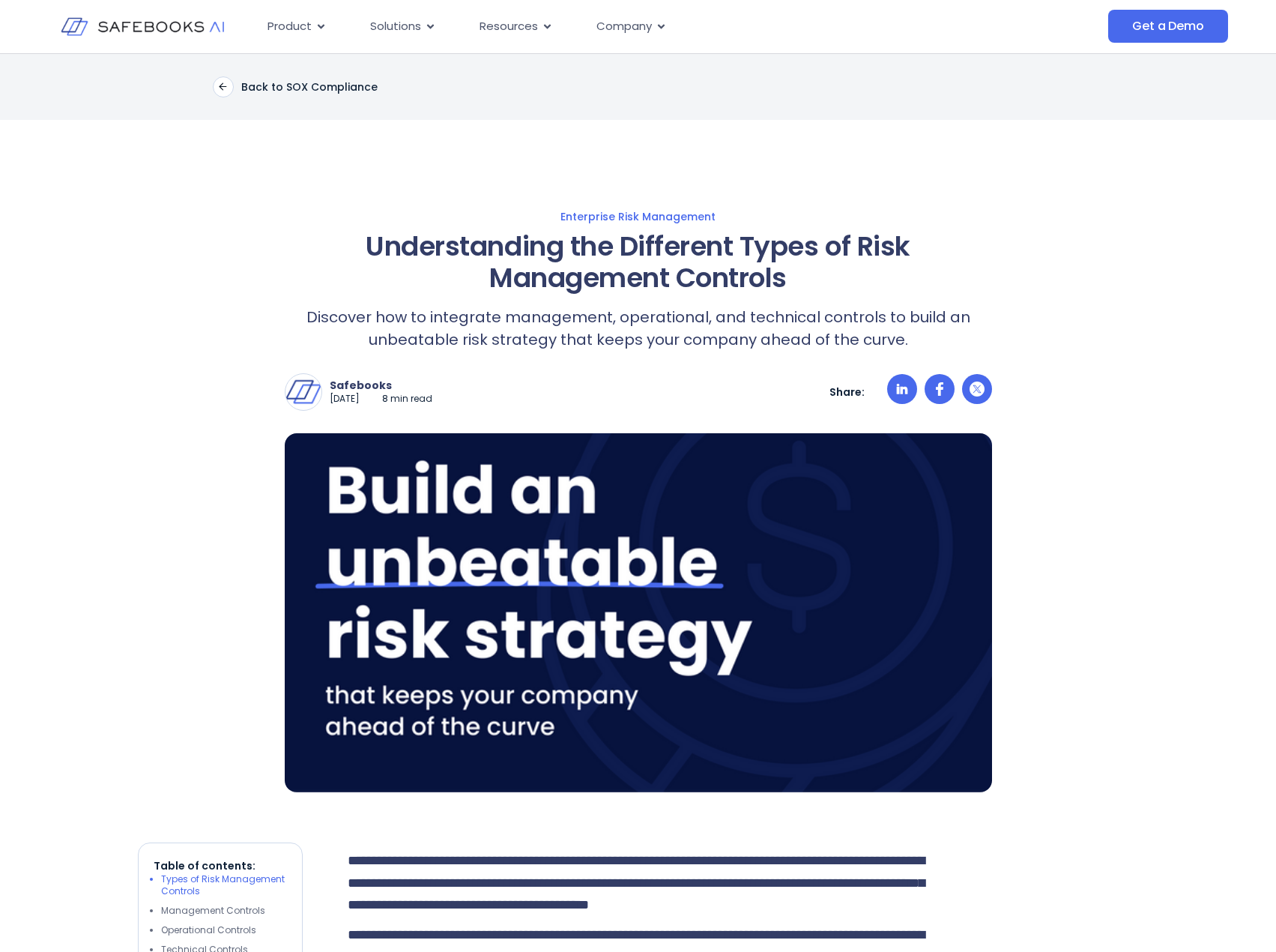 This screenshot has height=952, width=1276. I want to click on span: Get a Demo, so click(1167, 27).